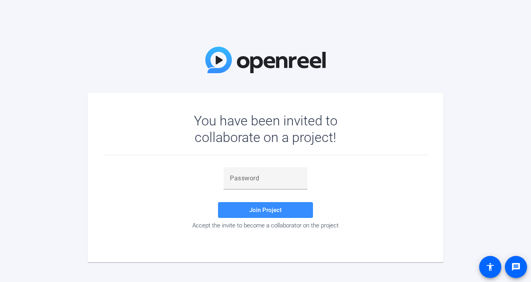 The height and width of the screenshot is (282, 531). What do you see at coordinates (266, 210) in the screenshot?
I see `span: Join Project` at bounding box center [266, 210].